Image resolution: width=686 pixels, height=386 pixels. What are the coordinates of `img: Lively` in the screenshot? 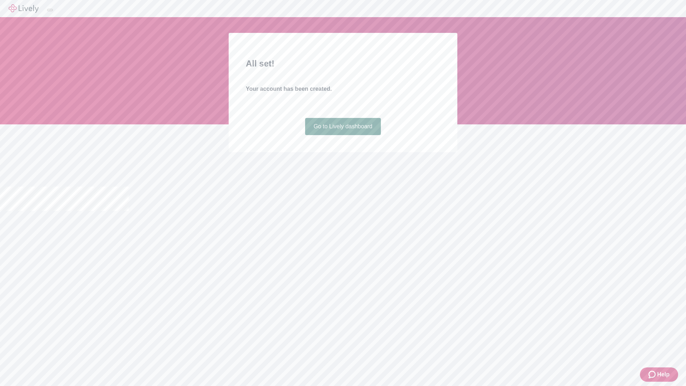 It's located at (24, 9).